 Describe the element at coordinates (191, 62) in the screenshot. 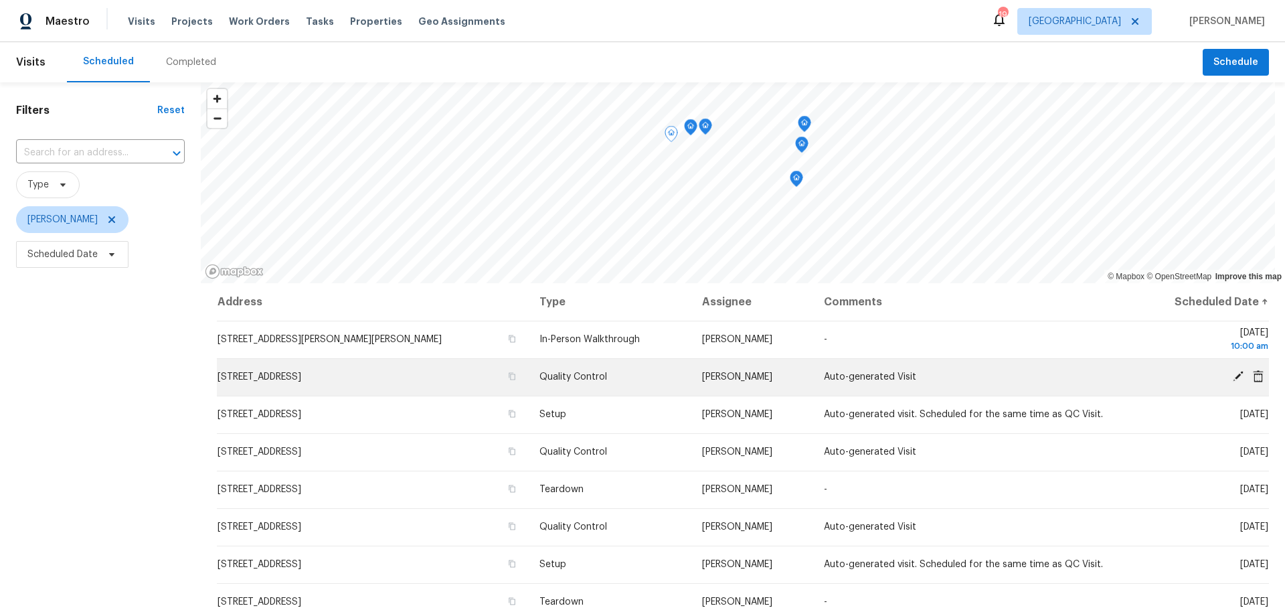

I see `div: Completed` at that location.